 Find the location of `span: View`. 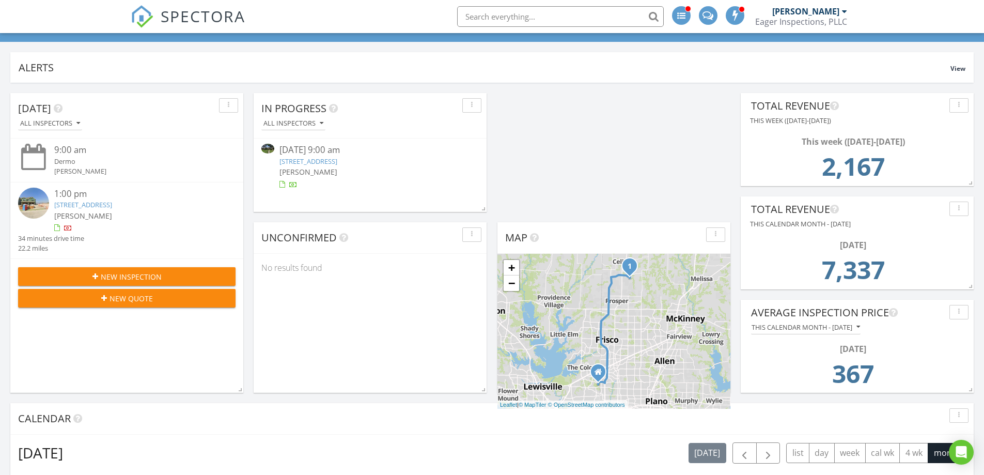

span: View is located at coordinates (958, 68).